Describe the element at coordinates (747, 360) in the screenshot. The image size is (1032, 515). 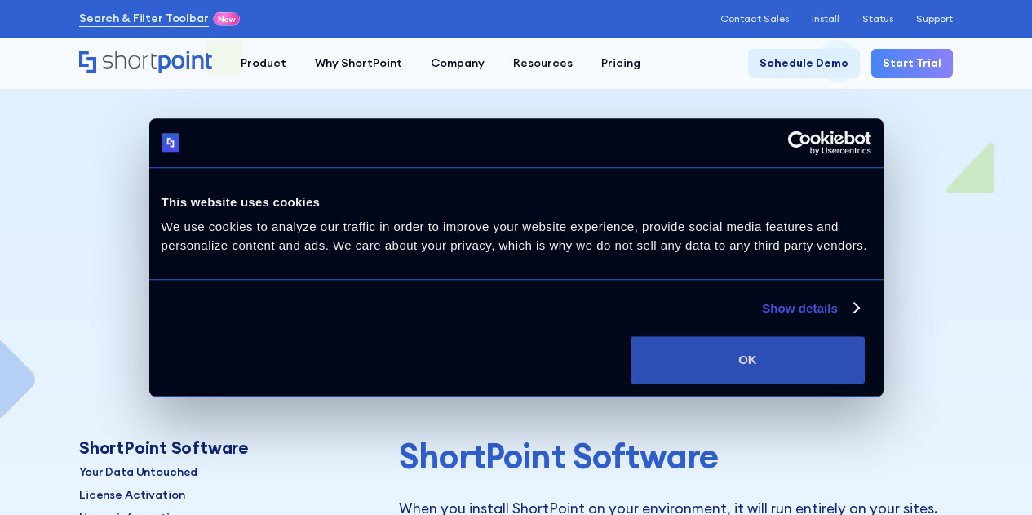
I see `button: OK` at that location.